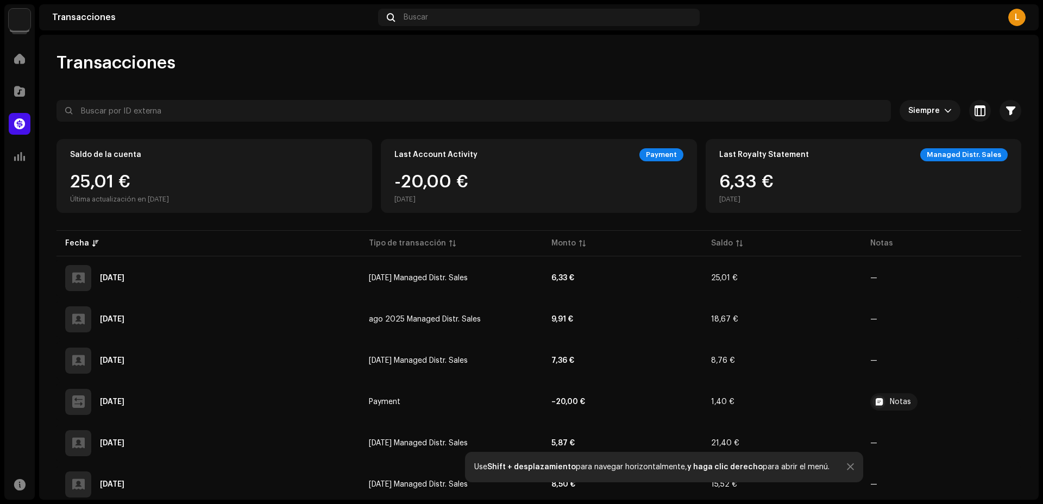 This screenshot has height=504, width=1043. Describe the element at coordinates (563, 484) in the screenshot. I see `strong: 8,50 €` at that location.